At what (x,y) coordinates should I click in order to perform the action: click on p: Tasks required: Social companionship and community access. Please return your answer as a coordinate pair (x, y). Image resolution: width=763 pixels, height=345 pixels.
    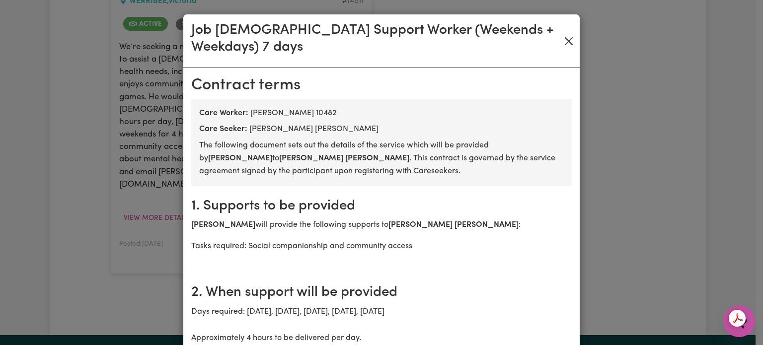
    Looking at the image, I should click on (381, 246).